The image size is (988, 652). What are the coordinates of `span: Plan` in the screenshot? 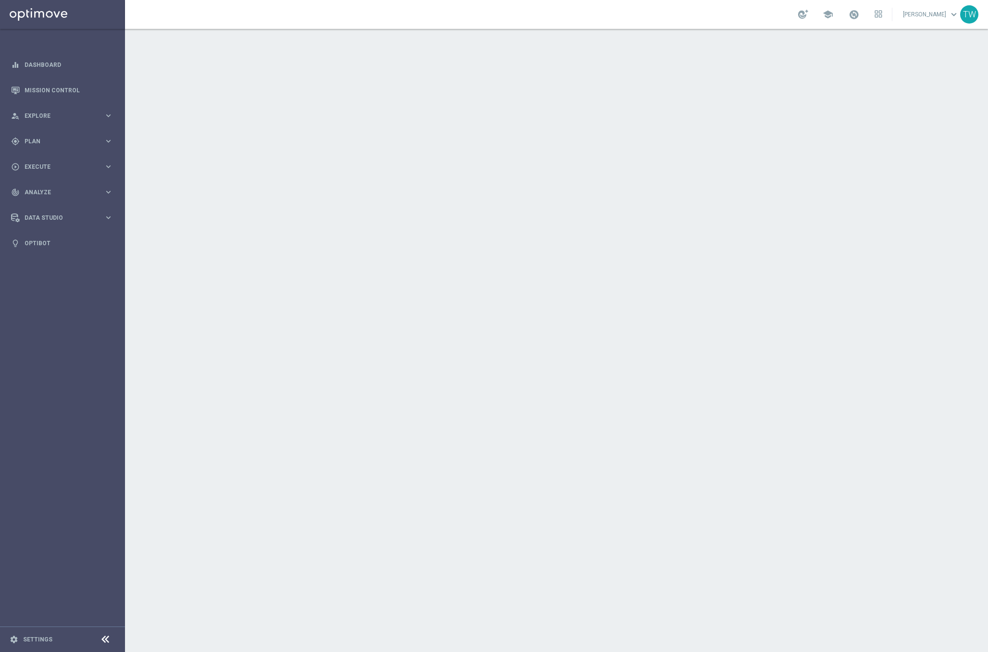 It's located at (64, 141).